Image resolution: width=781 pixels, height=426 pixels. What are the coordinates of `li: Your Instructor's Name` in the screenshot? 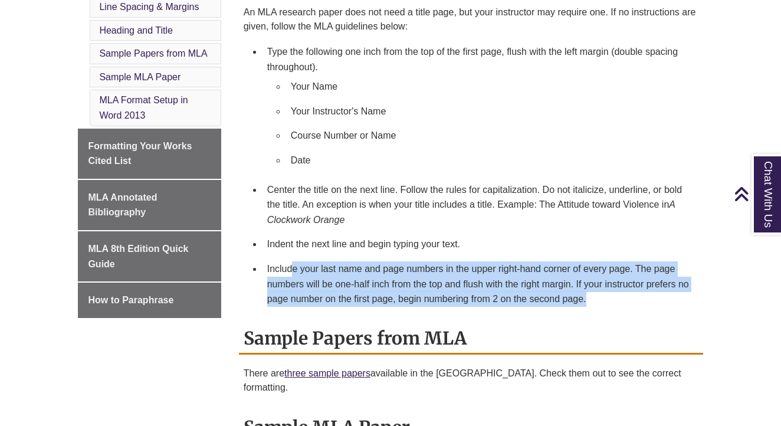 It's located at (490, 111).